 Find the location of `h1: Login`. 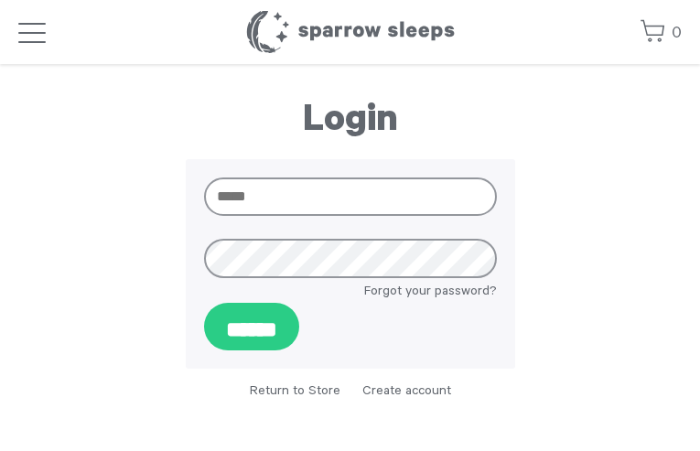

h1: Login is located at coordinates (351, 124).